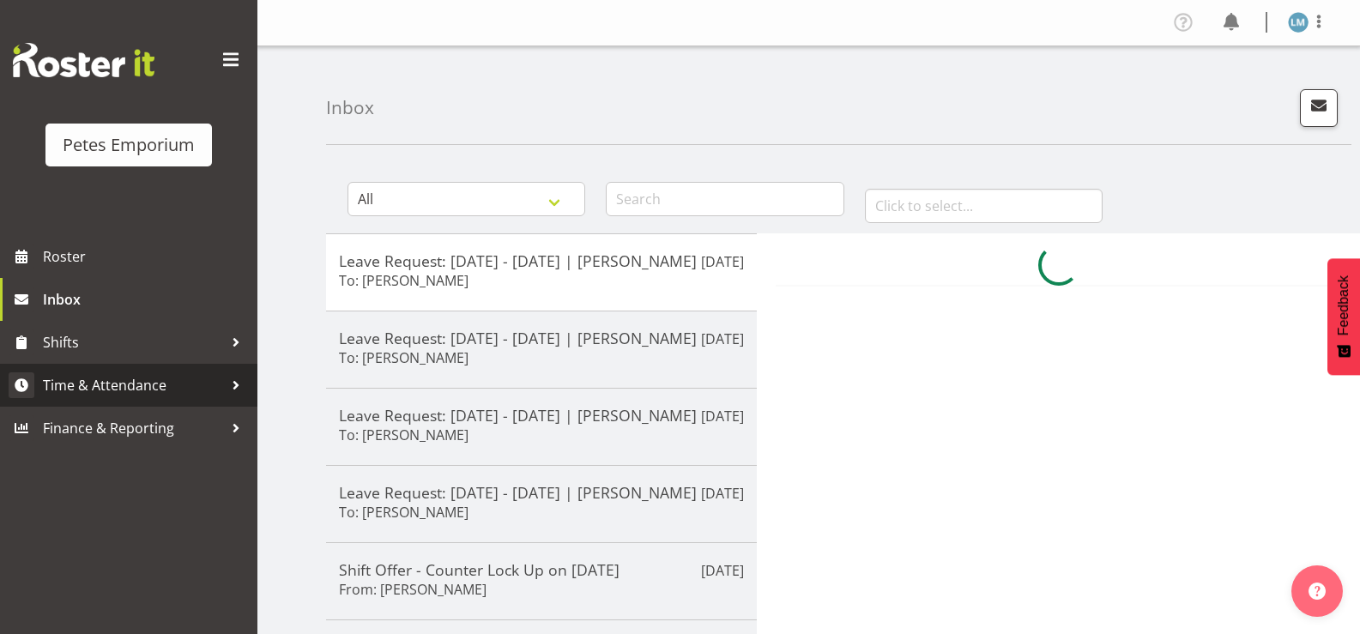  Describe the element at coordinates (983, 206) in the screenshot. I see `input: Click to select...` at that location.